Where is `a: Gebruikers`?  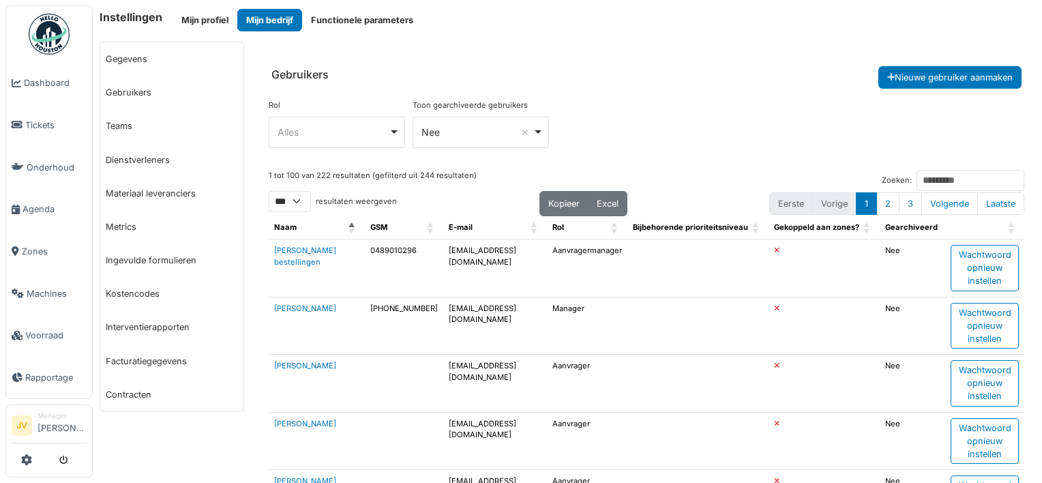
a: Gebruikers is located at coordinates (172, 92).